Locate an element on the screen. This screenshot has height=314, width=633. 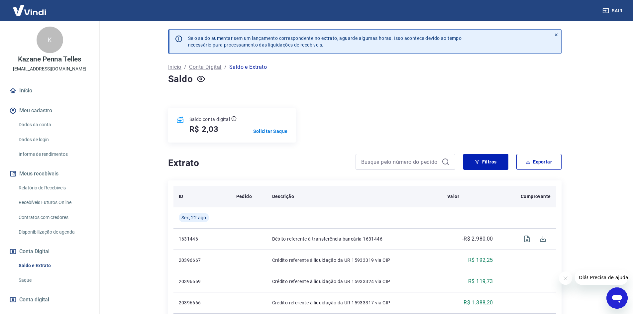
h5: R$ 2,03 is located at coordinates (204, 129).